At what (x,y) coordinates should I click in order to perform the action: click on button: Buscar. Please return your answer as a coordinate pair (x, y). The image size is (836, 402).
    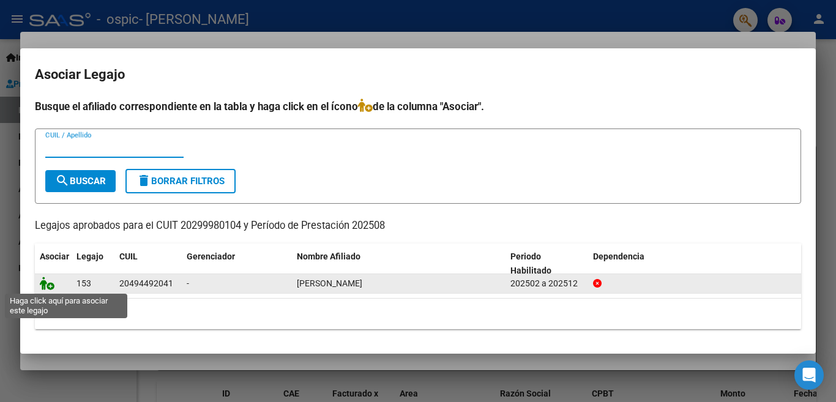
    Looking at the image, I should click on (80, 181).